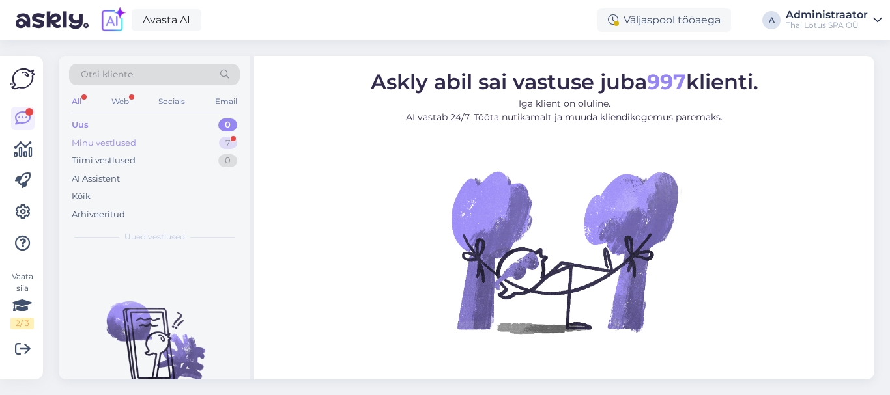  I want to click on div: Thai Lotus SPA OÜ, so click(827, 25).